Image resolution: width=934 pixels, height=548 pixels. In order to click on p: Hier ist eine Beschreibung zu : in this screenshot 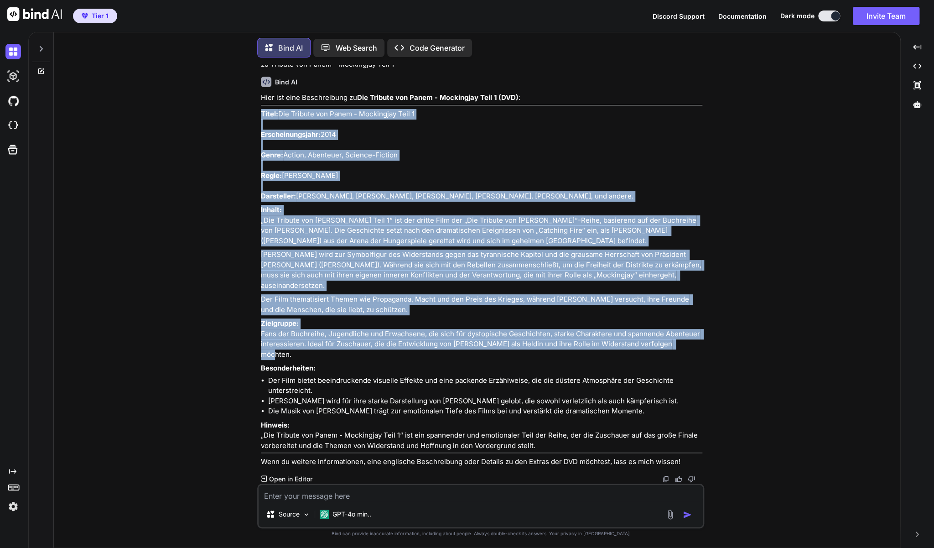, I will do `click(482, 98)`.